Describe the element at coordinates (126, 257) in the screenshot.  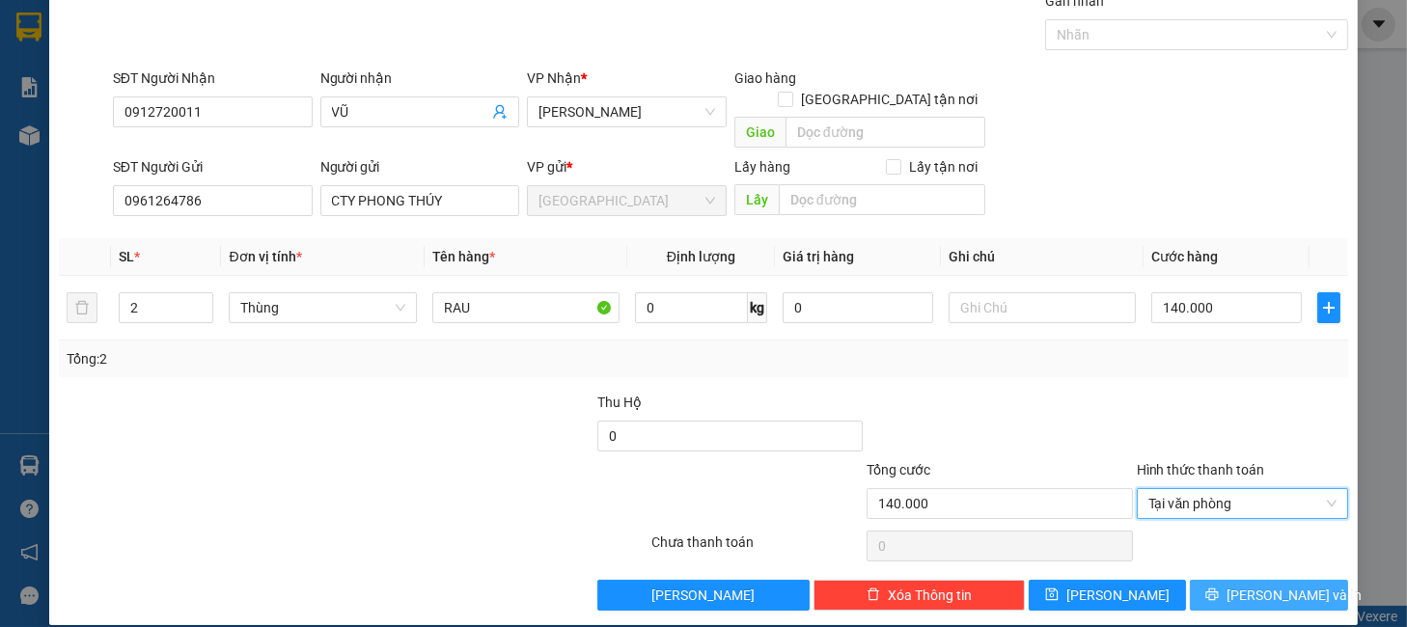
I see `span: SL` at that location.